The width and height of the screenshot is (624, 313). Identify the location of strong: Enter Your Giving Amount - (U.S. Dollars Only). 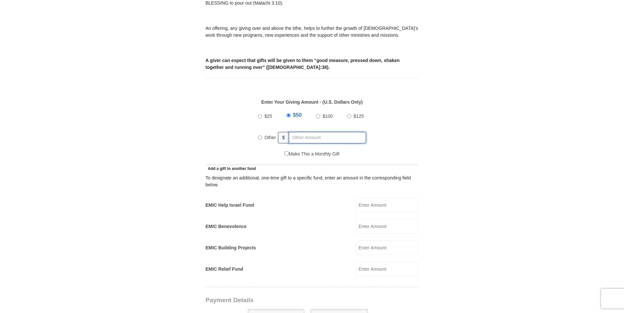
(312, 102).